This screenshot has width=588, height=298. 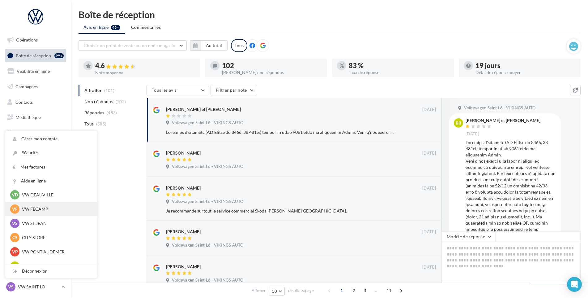 I want to click on span: VP, so click(x=15, y=252).